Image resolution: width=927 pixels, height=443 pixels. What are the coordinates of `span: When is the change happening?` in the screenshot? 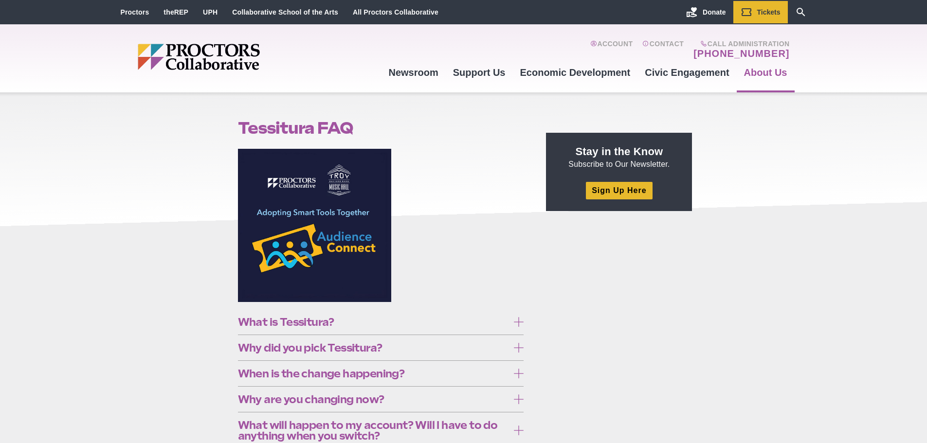 It's located at (373, 374).